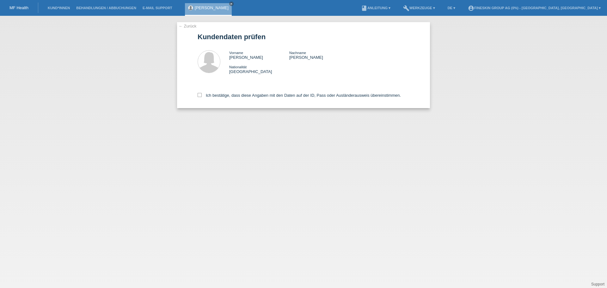 This screenshot has width=607, height=288. What do you see at coordinates (471, 8) in the screenshot?
I see `i: account_circle` at bounding box center [471, 8].